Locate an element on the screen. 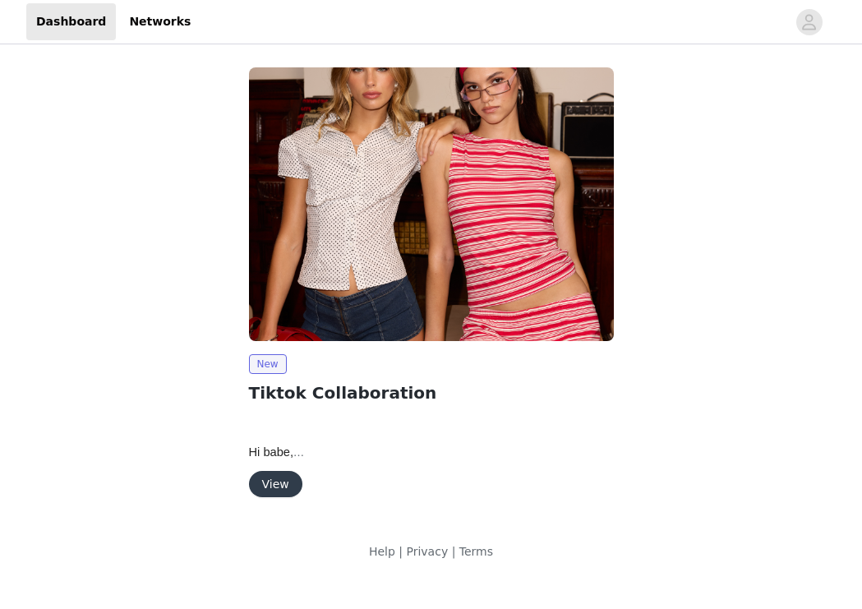 This screenshot has width=862, height=609. a: Privacy is located at coordinates (426, 551).